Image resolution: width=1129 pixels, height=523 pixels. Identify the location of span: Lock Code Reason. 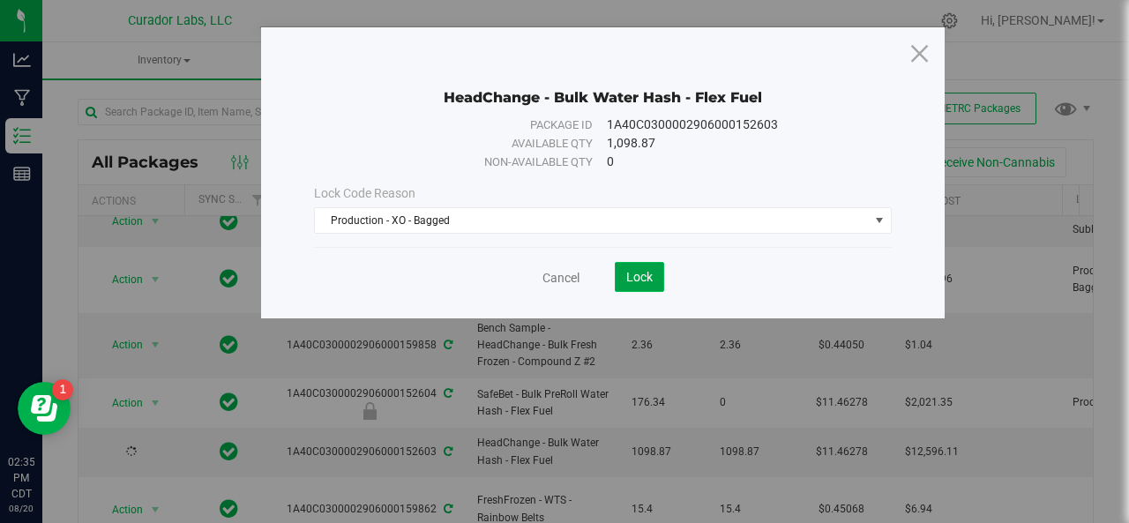
(364, 193).